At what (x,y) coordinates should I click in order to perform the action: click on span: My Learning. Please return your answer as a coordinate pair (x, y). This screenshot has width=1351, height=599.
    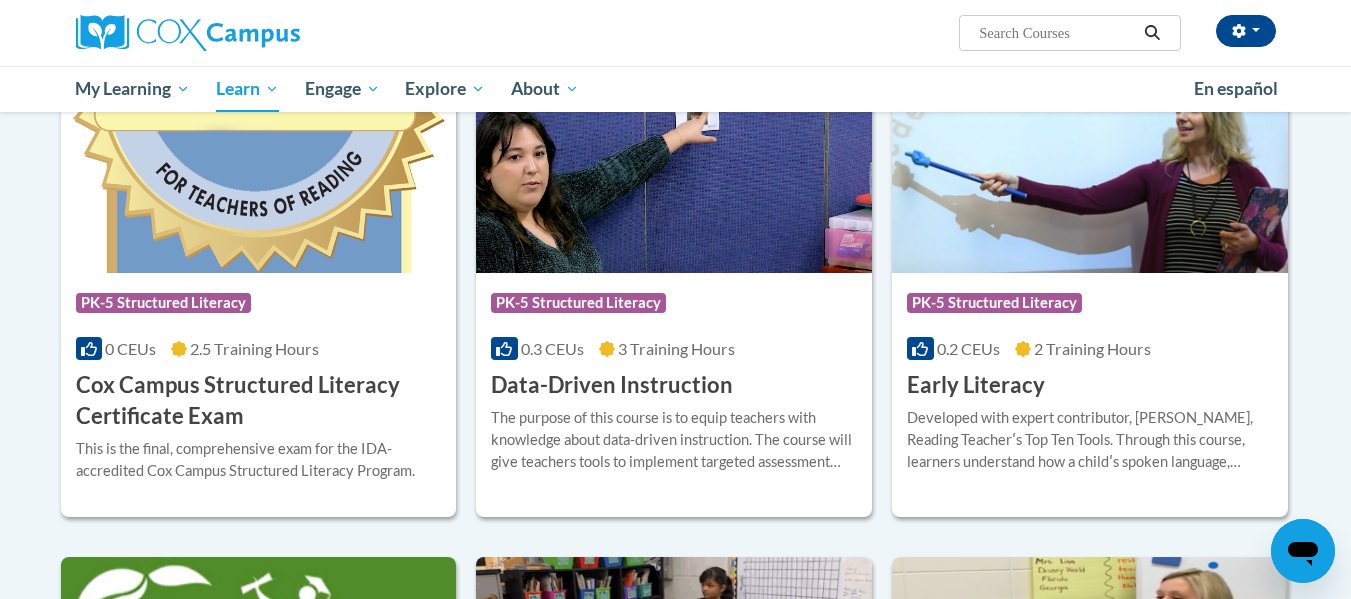
    Looking at the image, I should click on (132, 89).